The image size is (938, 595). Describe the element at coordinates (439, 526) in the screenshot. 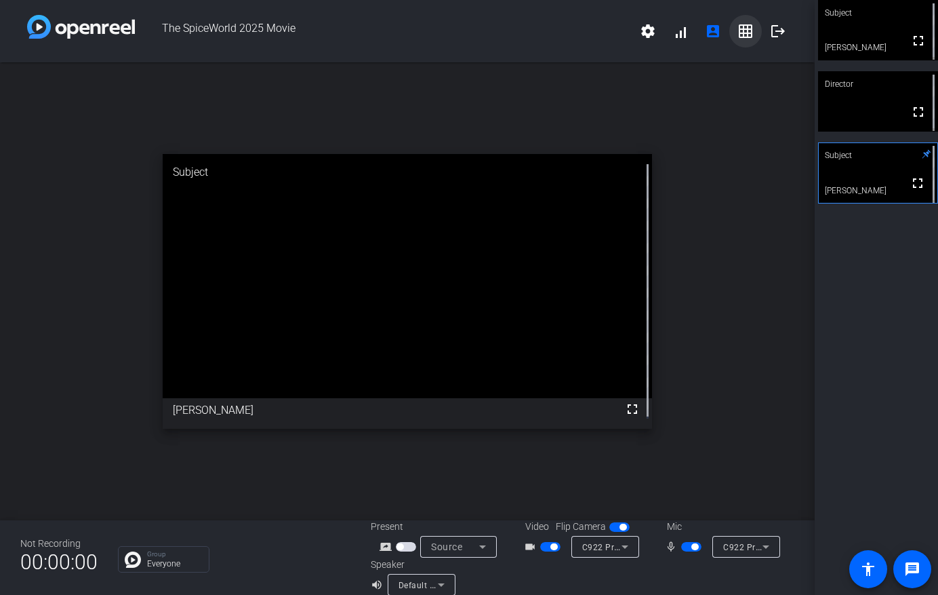

I see `div: Present` at that location.